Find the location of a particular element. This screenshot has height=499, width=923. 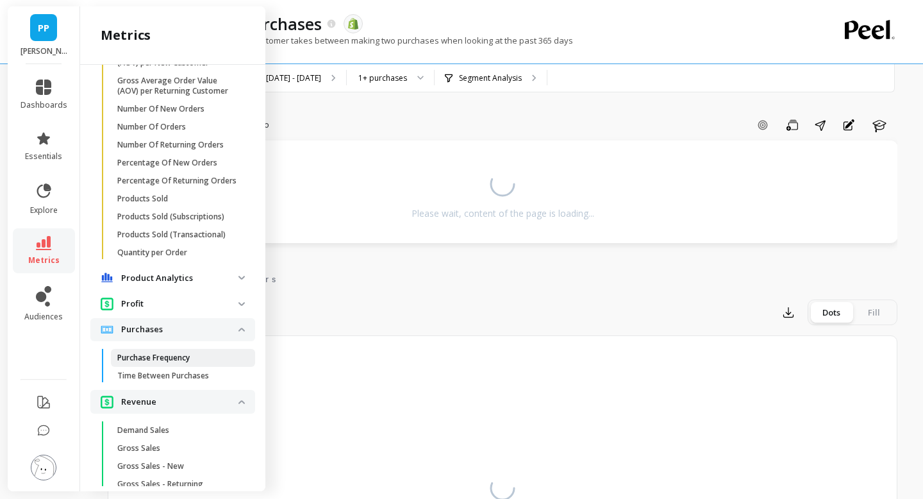

p: Percentage Of Returning Orders is located at coordinates (177, 181).